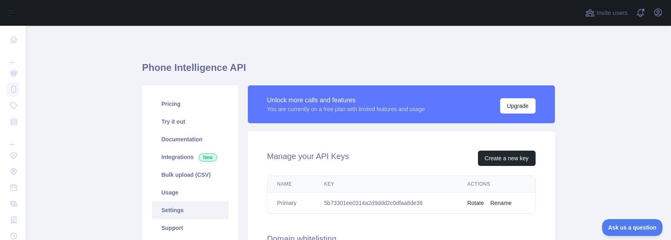 Image resolution: width=671 pixels, height=240 pixels. Describe the element at coordinates (208, 158) in the screenshot. I see `span: New` at that location.